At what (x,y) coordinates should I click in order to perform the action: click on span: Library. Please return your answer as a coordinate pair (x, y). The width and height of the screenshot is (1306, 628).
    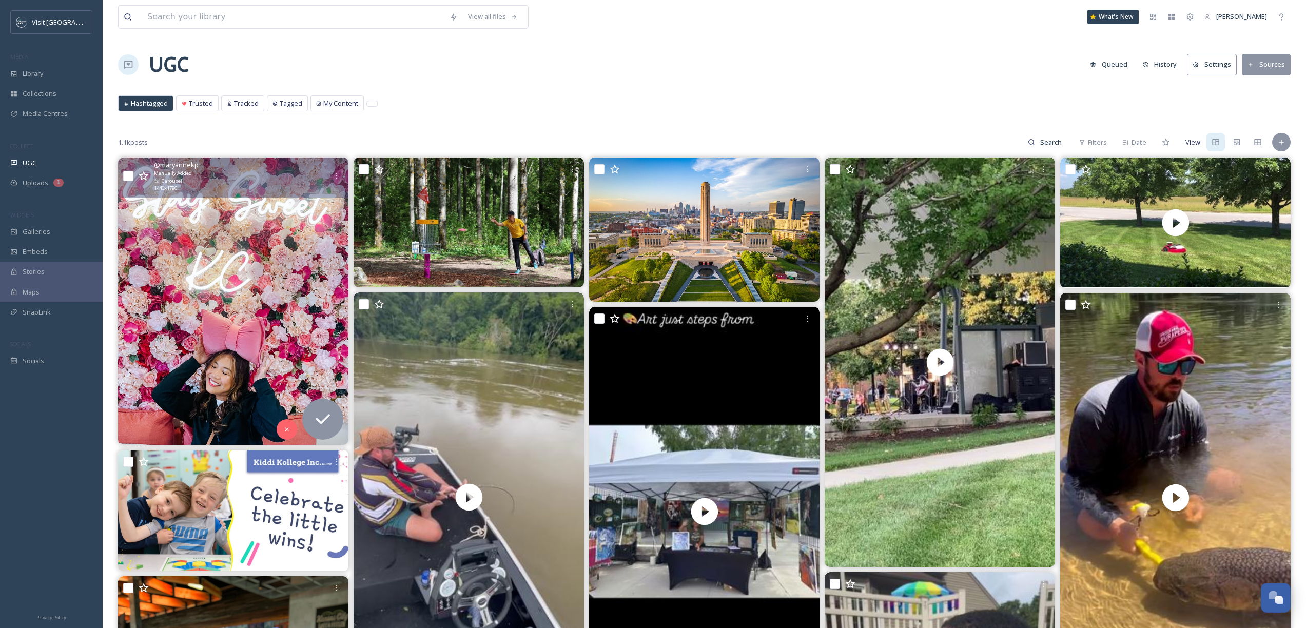
    Looking at the image, I should click on (33, 73).